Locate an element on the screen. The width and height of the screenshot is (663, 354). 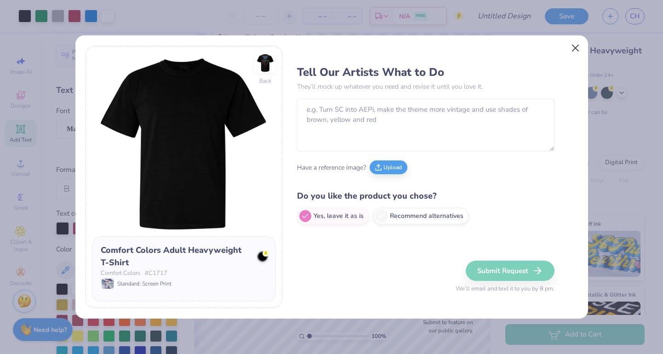
label: Yes, leave it as is is located at coordinates (333, 216).